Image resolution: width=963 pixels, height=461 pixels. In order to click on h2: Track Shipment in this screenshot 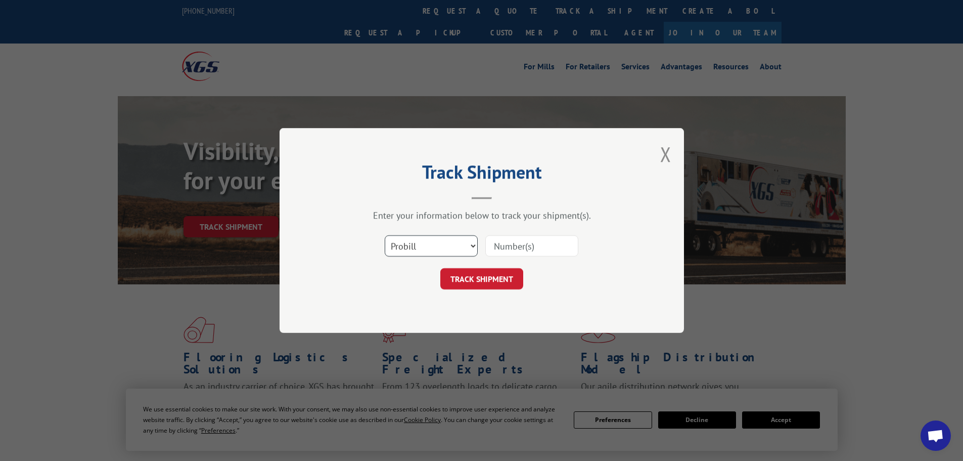, I will do `click(482, 174)`.